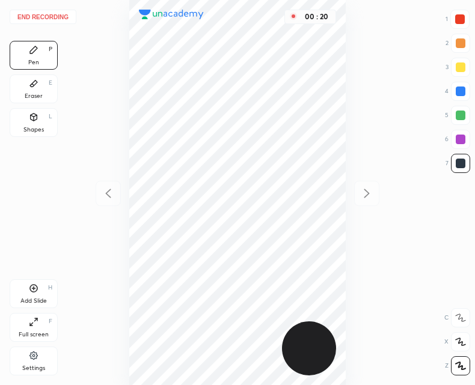 The height and width of the screenshot is (385, 475). What do you see at coordinates (34, 130) in the screenshot?
I see `div: Shapes` at bounding box center [34, 130].